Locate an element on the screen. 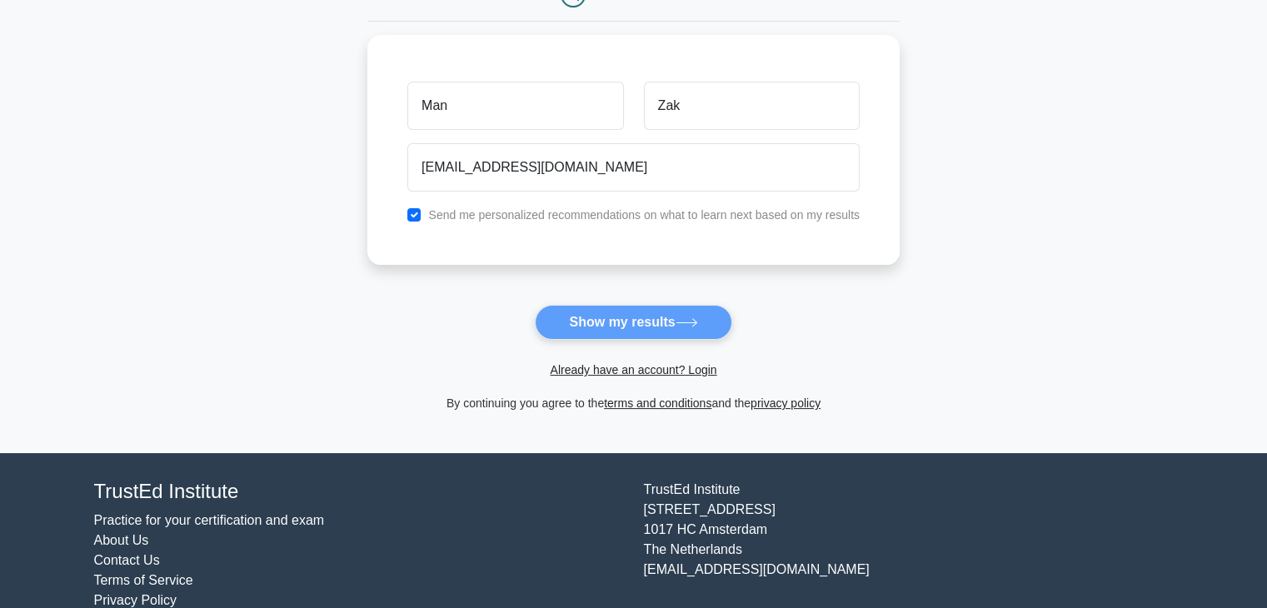 This screenshot has height=608, width=1267. a: privacy policy is located at coordinates (785, 403).